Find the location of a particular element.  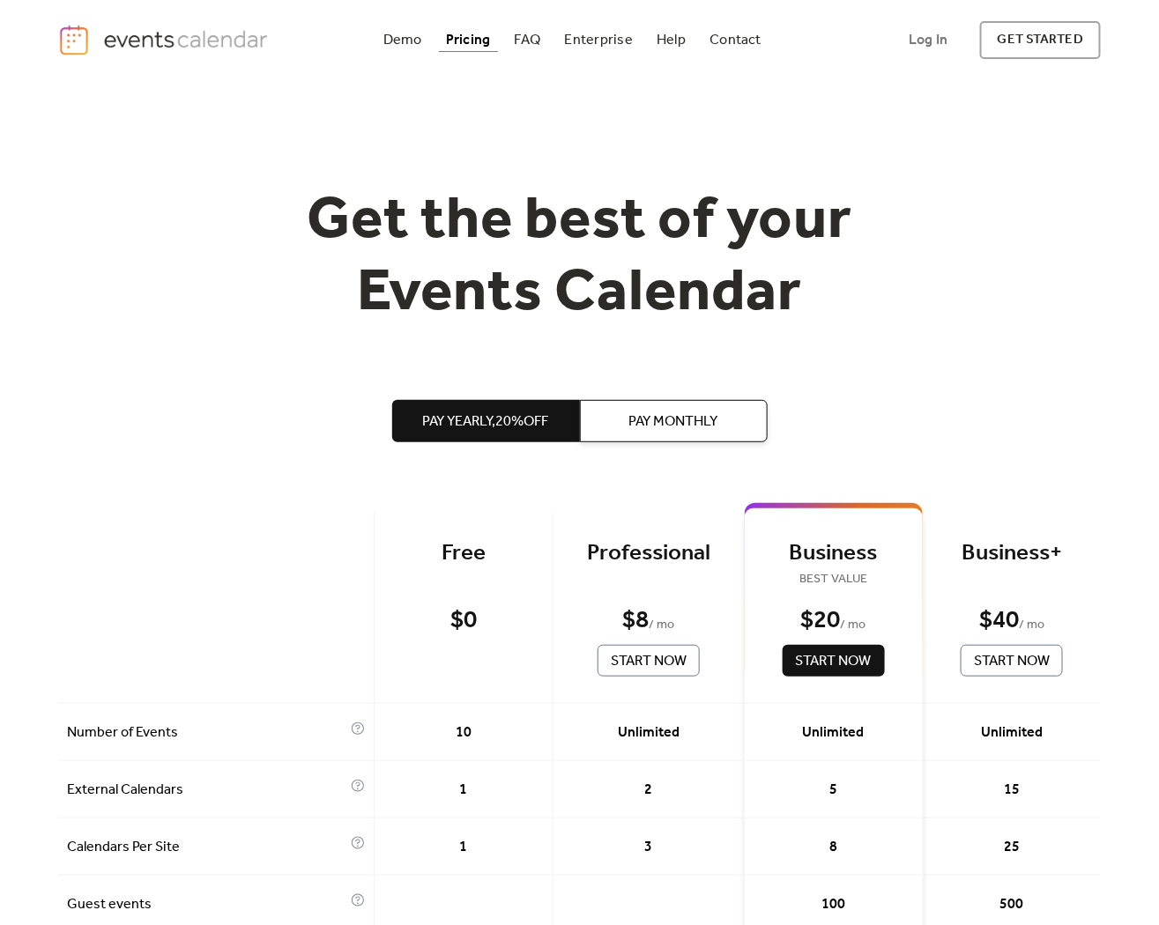

a: Contact is located at coordinates (735, 40).